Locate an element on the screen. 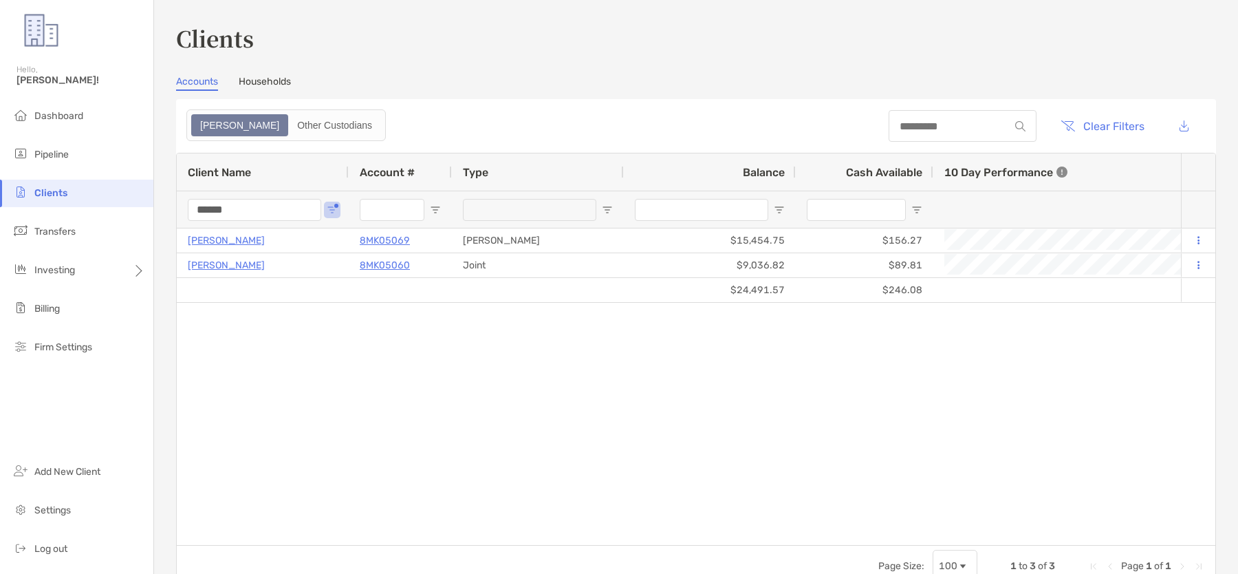 The width and height of the screenshot is (1238, 574). a: Accounts is located at coordinates (197, 83).